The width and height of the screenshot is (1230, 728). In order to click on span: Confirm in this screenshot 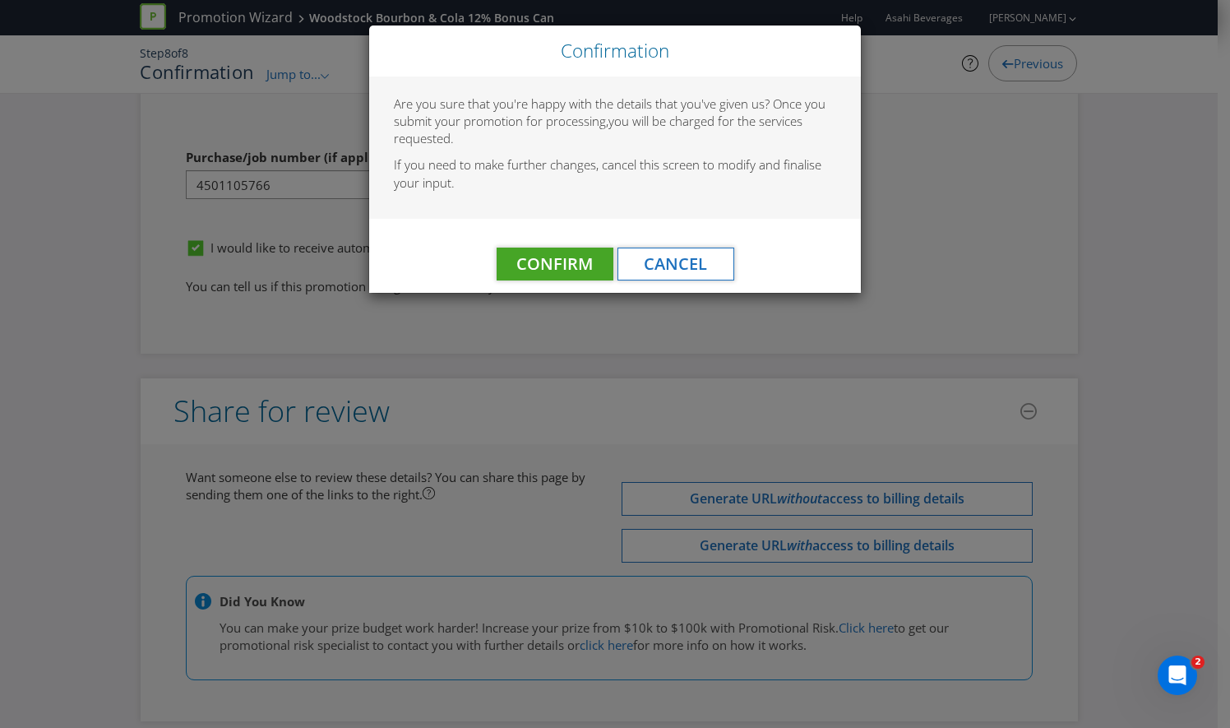, I will do `click(554, 263)`.